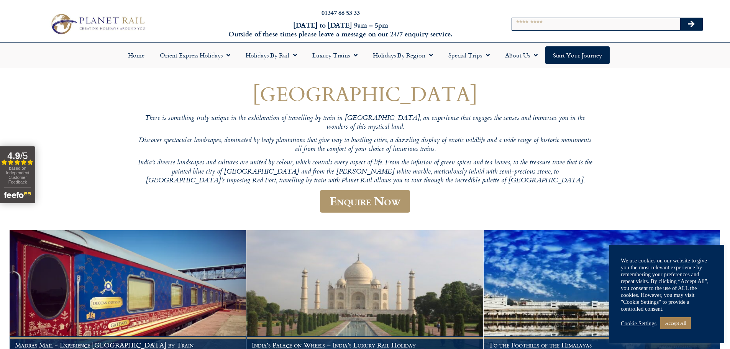 The height and width of the screenshot is (349, 730). I want to click on a: Cookie Settings, so click(638, 323).